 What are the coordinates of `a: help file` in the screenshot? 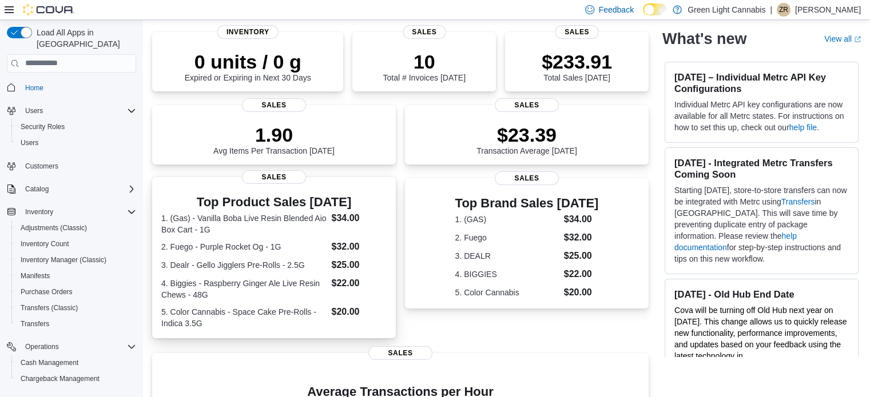 It's located at (803, 127).